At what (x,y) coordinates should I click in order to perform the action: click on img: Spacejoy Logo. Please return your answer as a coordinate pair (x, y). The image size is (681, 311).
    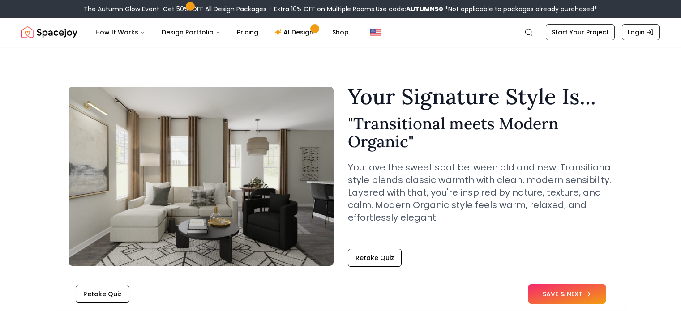
    Looking at the image, I should click on (49, 32).